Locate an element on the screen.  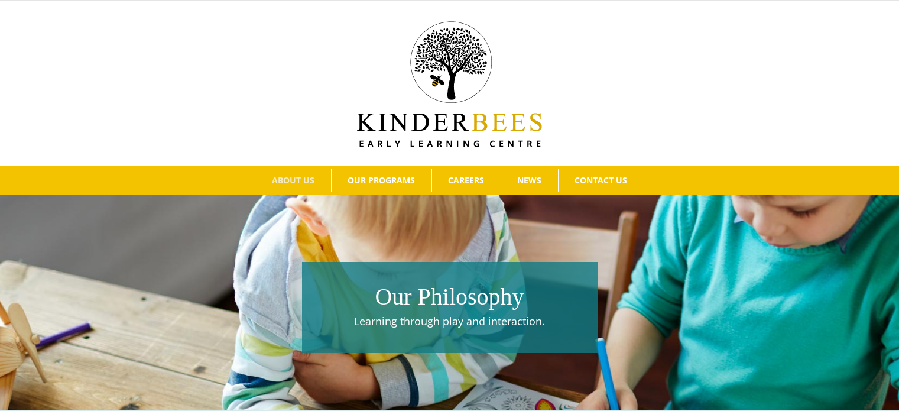
span: OUR PROGRAMS is located at coordinates (381, 180).